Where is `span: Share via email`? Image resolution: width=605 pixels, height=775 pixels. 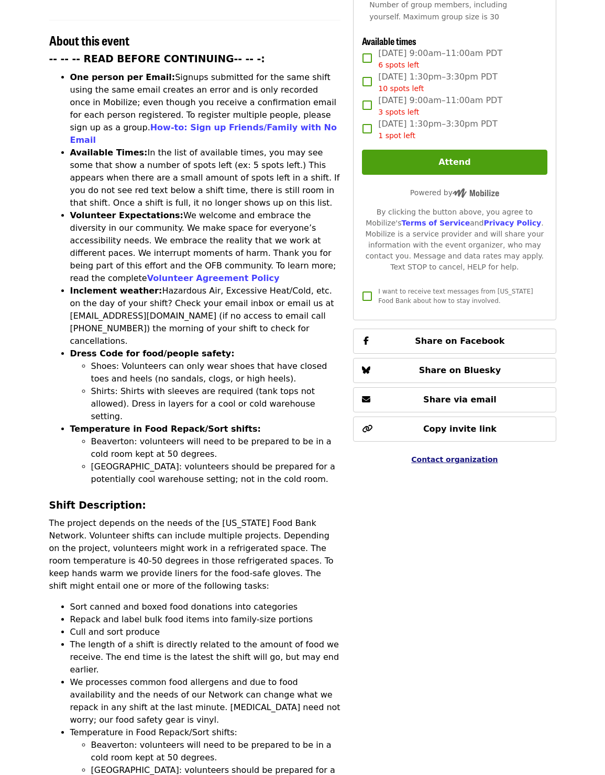
span: Share via email is located at coordinates (460, 399).